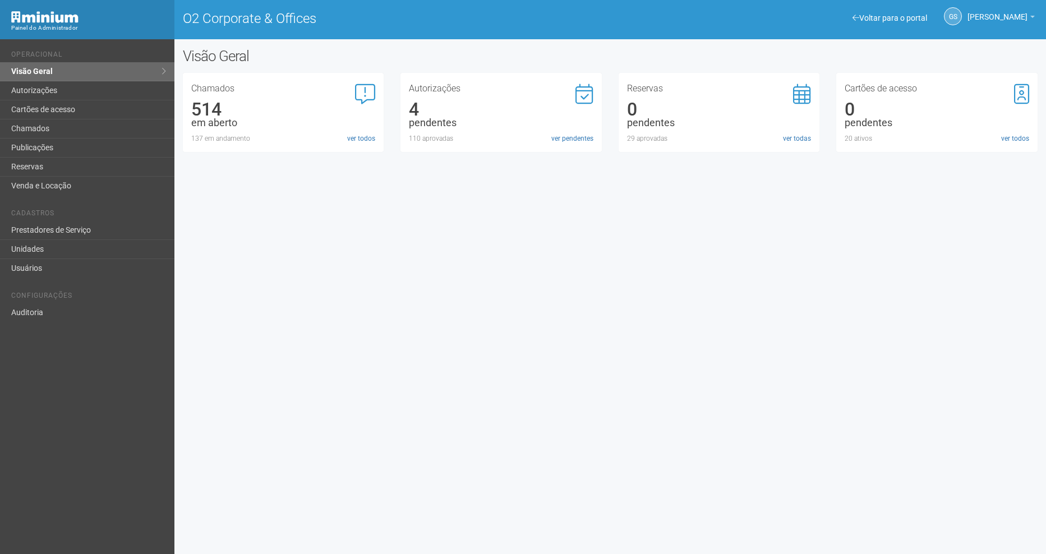  What do you see at coordinates (719, 89) in the screenshot?
I see `h3: Reservas` at bounding box center [719, 89].